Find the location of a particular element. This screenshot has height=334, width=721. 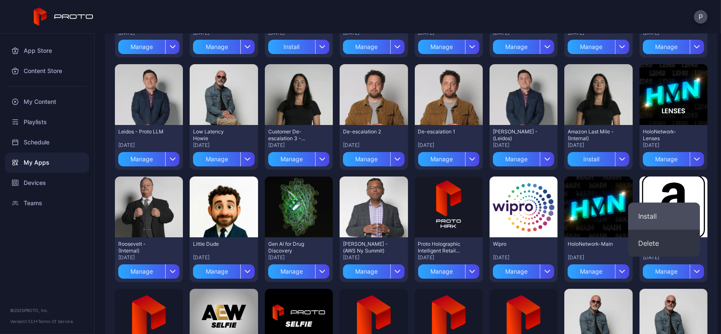

a: Schedule is located at coordinates (47, 142).